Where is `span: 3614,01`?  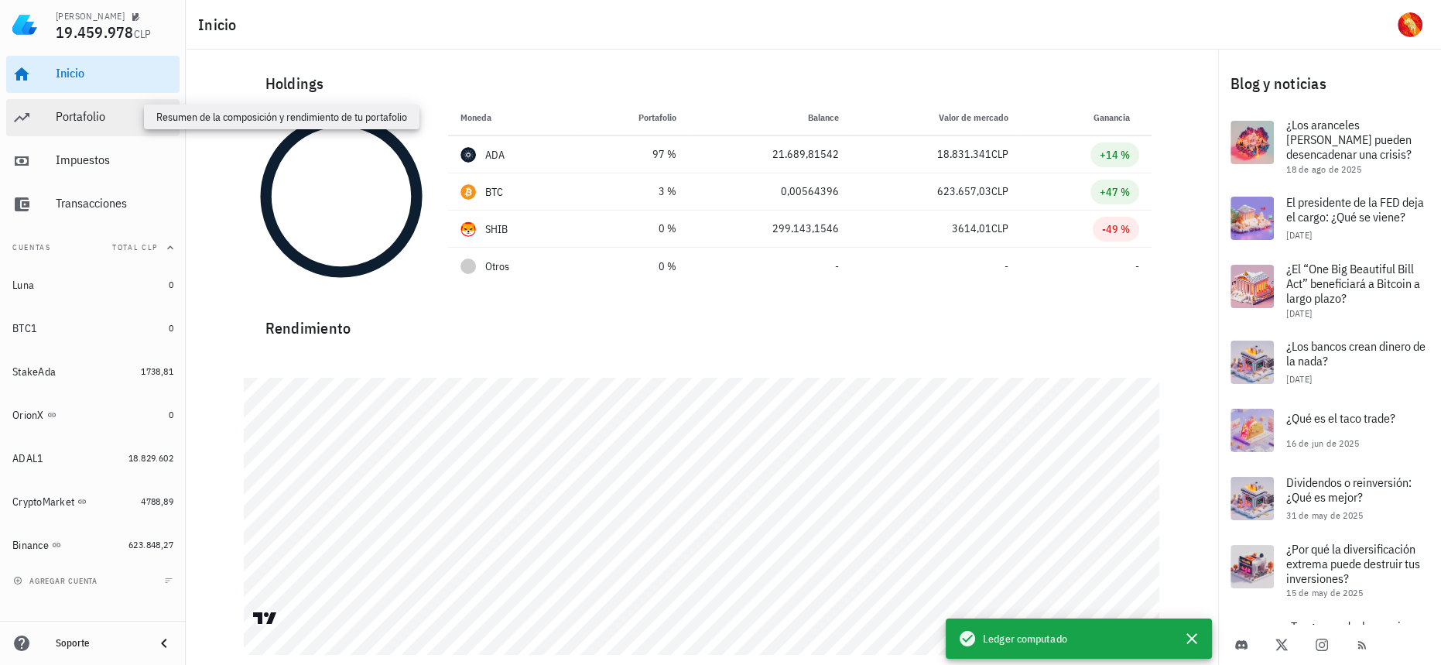 span: 3614,01 is located at coordinates (971, 228).